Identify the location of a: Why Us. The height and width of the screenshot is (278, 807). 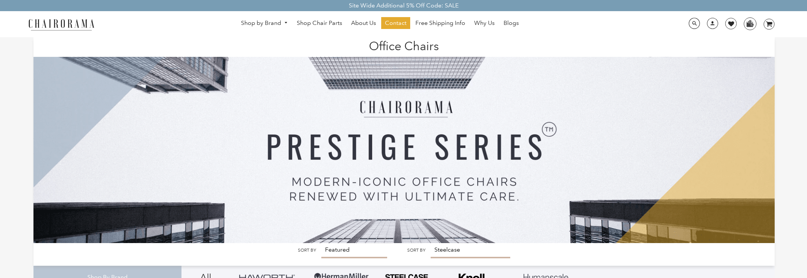
(484, 23).